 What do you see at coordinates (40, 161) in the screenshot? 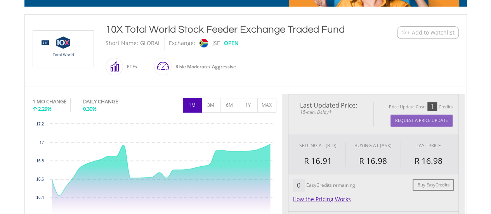
I see `text: 16.8` at bounding box center [40, 161].